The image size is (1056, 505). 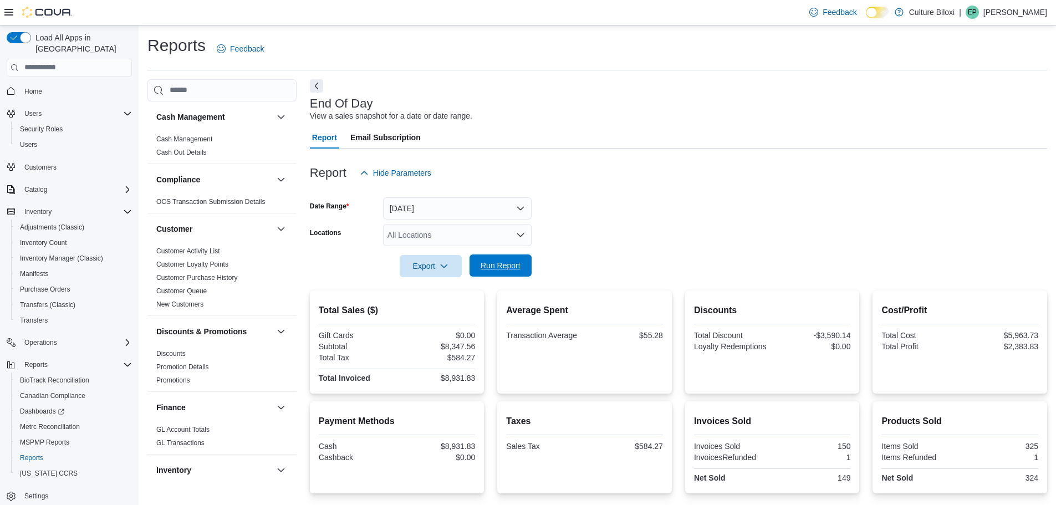 I want to click on div: 324, so click(x=1000, y=478).